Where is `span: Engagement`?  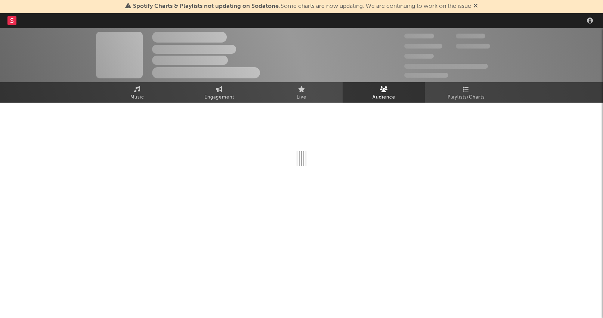 span: Engagement is located at coordinates (219, 97).